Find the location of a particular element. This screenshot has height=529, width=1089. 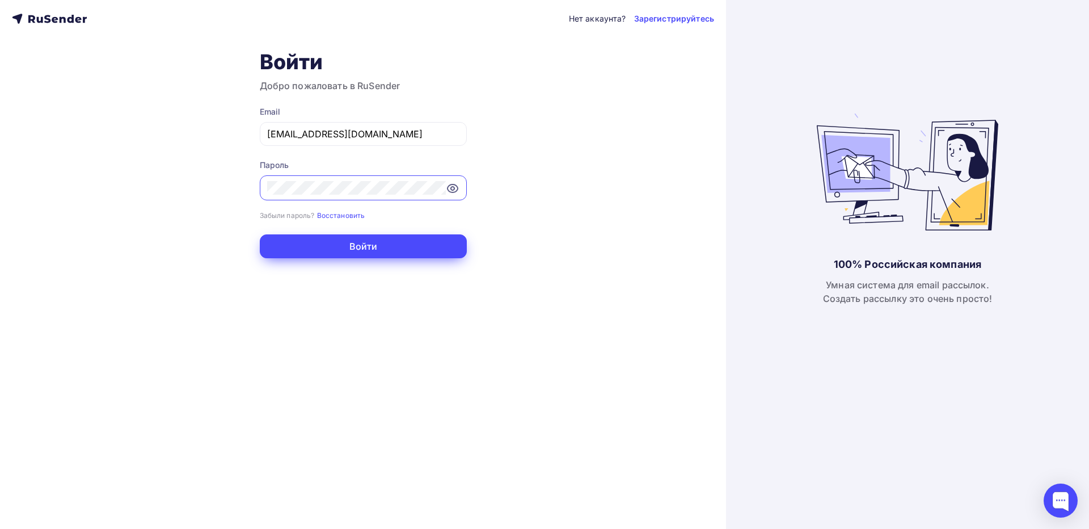

div: Email is located at coordinates (363, 112).